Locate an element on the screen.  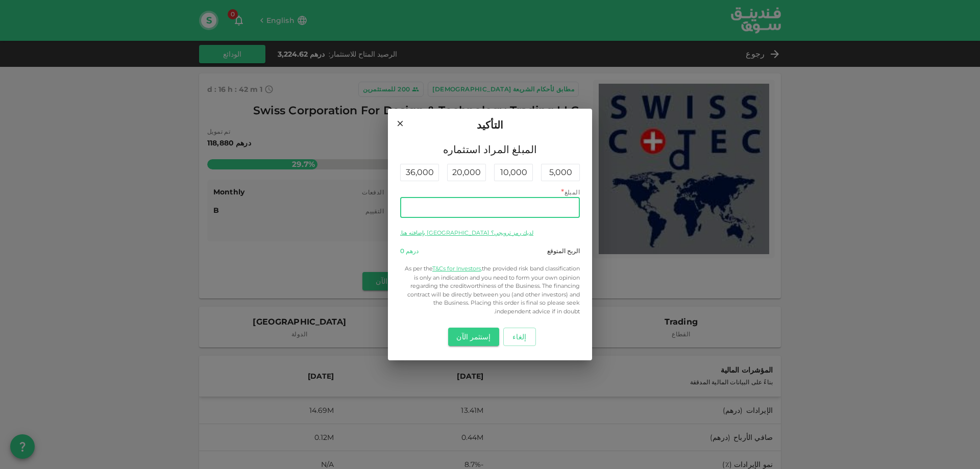
button: إلغاء is located at coordinates (520, 337).